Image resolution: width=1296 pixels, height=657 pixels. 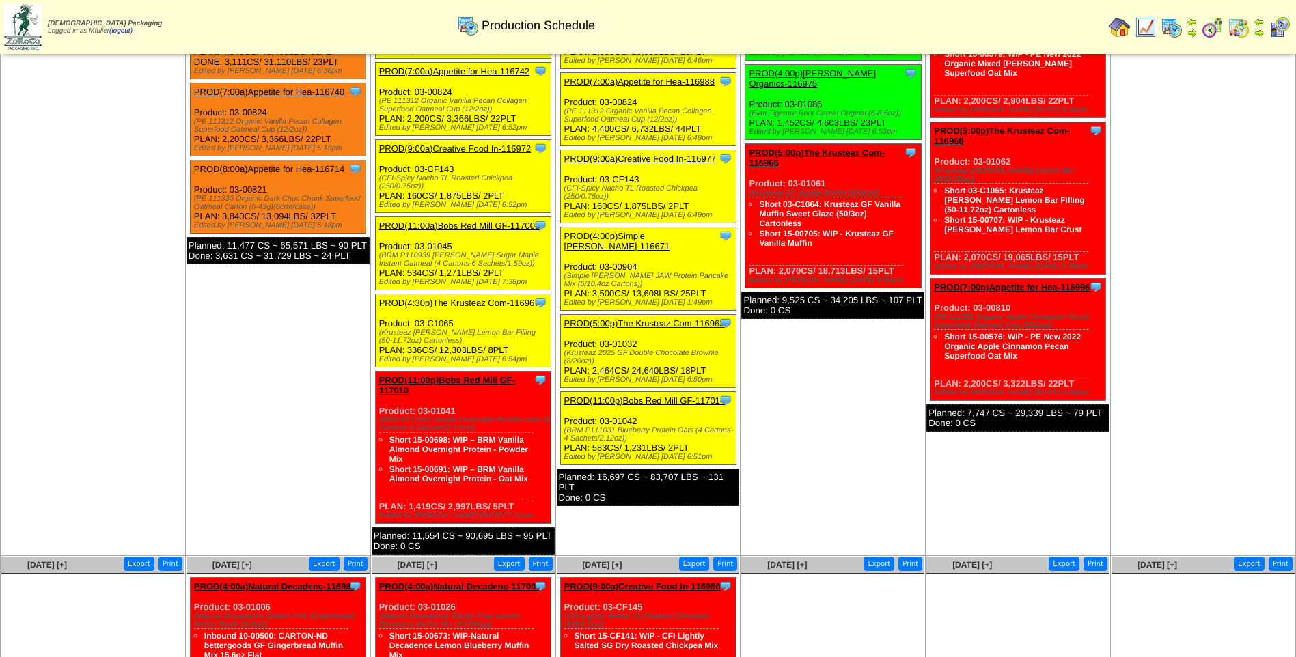 I want to click on div: Product: 03-01045 PLAN: 534CS / 1,271LBS / 2PLT, so click(x=462, y=253).